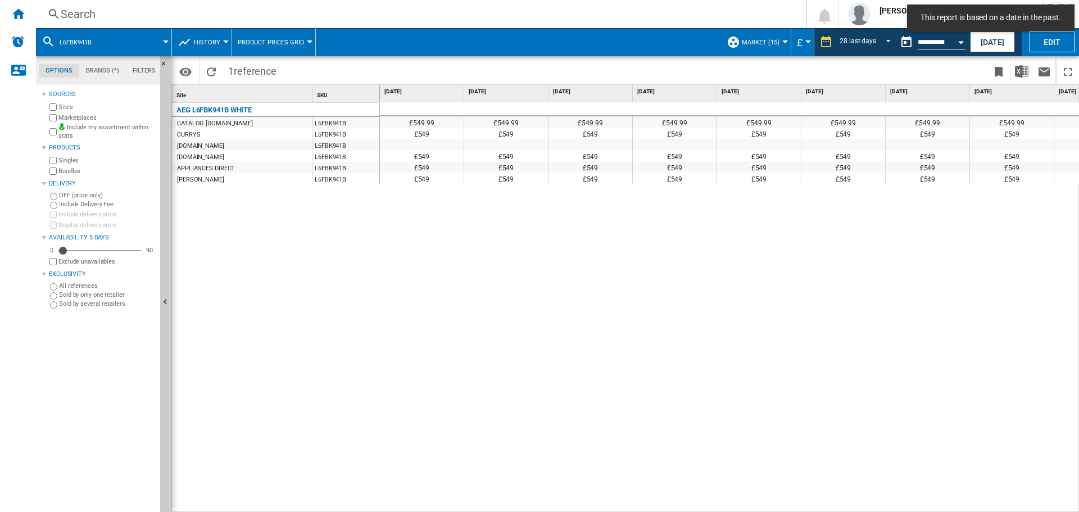 Image resolution: width=1079 pixels, height=512 pixels. I want to click on div: Product prices grid, so click(274, 42).